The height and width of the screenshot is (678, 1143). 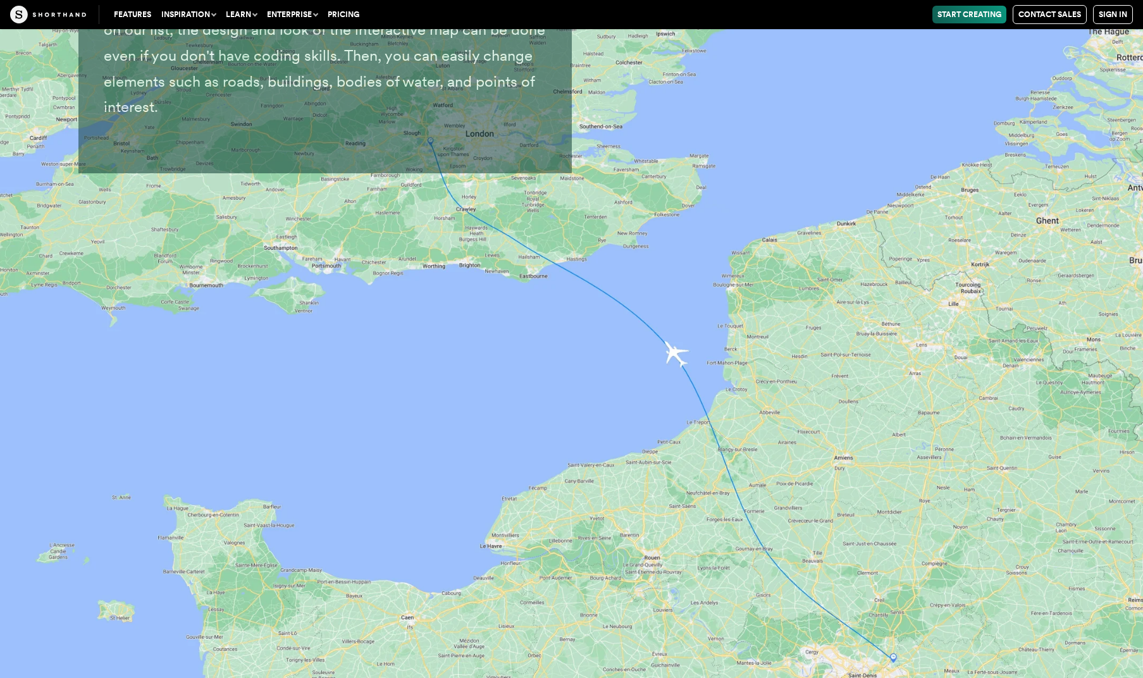 I want to click on img: The Craft, so click(x=48, y=15).